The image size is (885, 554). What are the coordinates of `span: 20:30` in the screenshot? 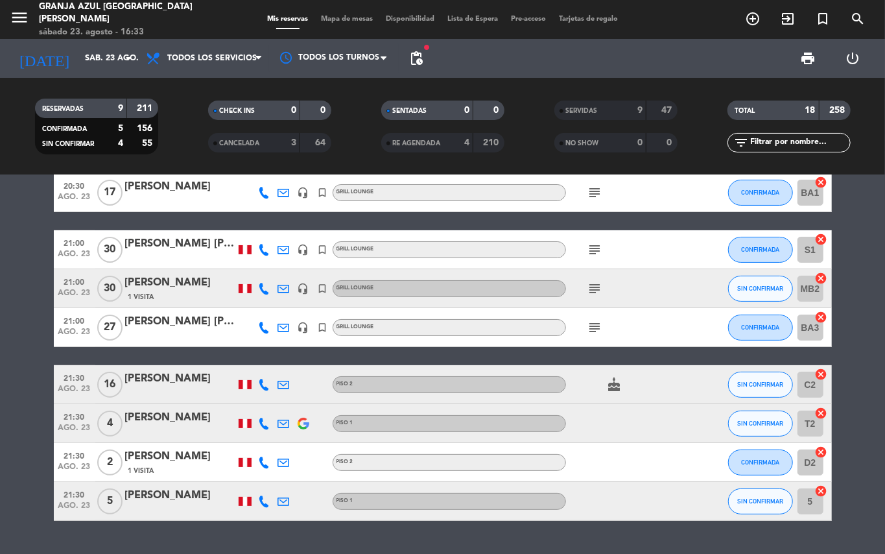 It's located at (75, 185).